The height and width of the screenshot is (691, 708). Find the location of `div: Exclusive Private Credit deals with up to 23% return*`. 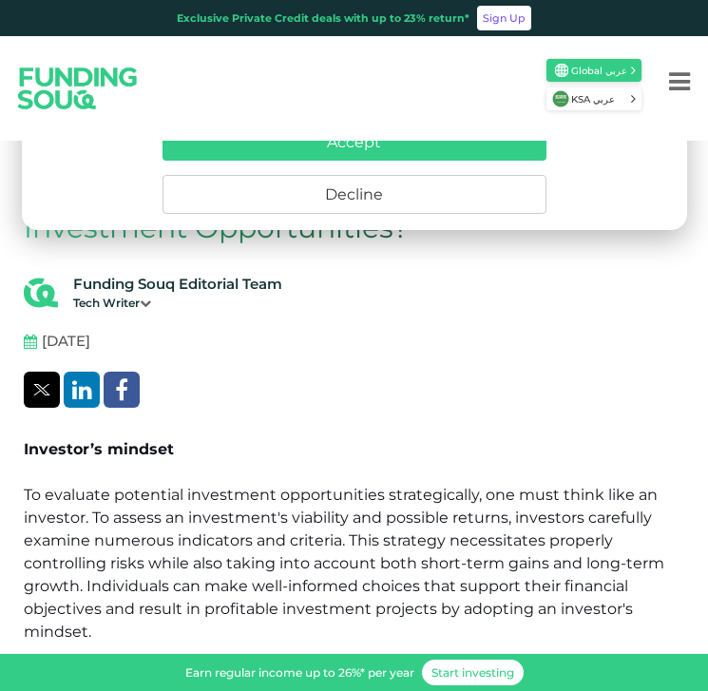

div: Exclusive Private Credit deals with up to 23% return* is located at coordinates (323, 18).